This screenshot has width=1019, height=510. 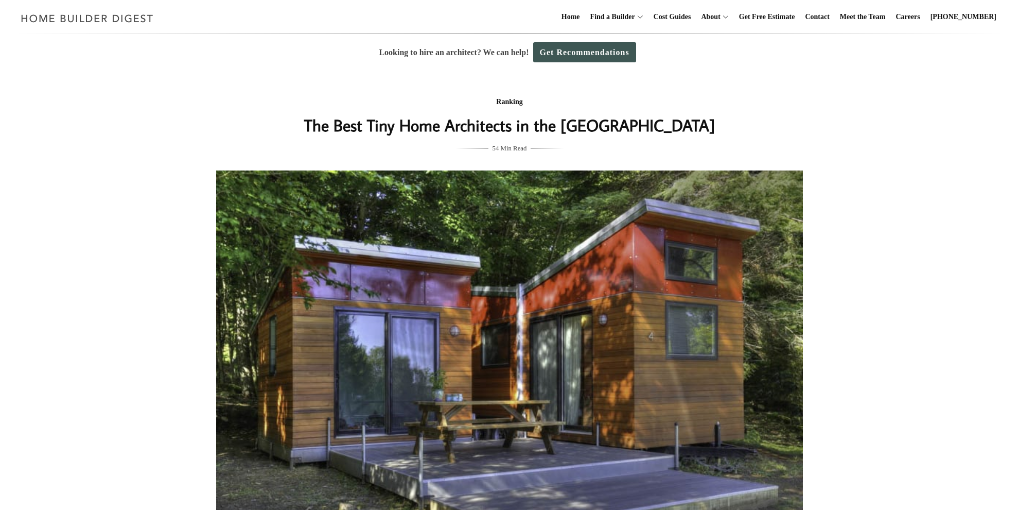 What do you see at coordinates (817, 17) in the screenshot?
I see `a: Contact` at bounding box center [817, 17].